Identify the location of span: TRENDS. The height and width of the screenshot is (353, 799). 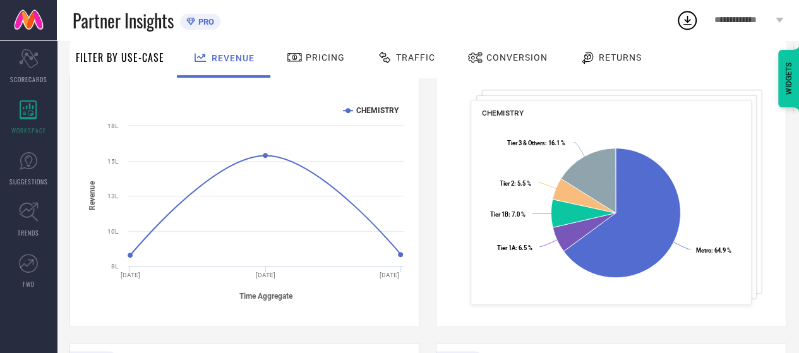
(28, 233).